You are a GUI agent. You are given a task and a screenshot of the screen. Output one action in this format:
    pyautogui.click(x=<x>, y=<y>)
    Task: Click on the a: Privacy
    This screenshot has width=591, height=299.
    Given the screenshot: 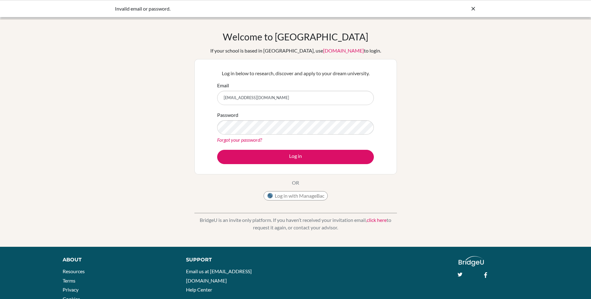 What is the action you would take?
    pyautogui.click(x=70, y=290)
    